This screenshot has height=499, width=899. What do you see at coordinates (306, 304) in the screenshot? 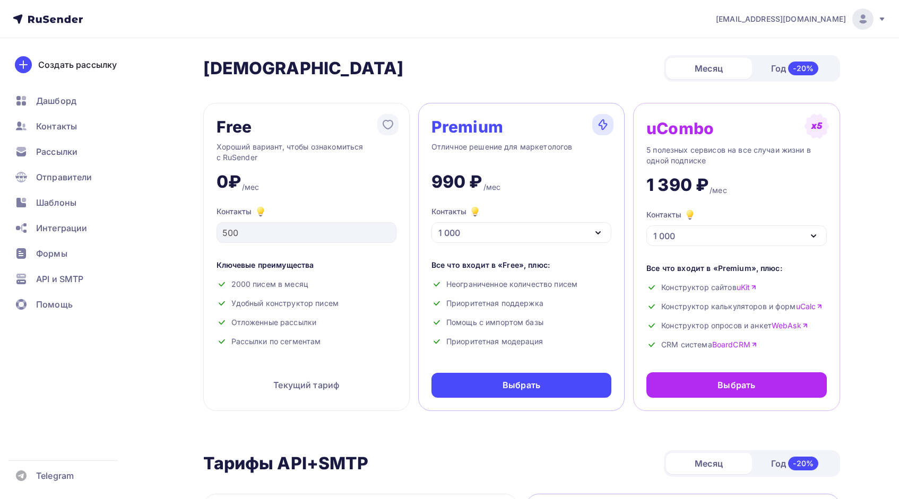
I see `div: Удобный конструктор писем` at bounding box center [306, 304].